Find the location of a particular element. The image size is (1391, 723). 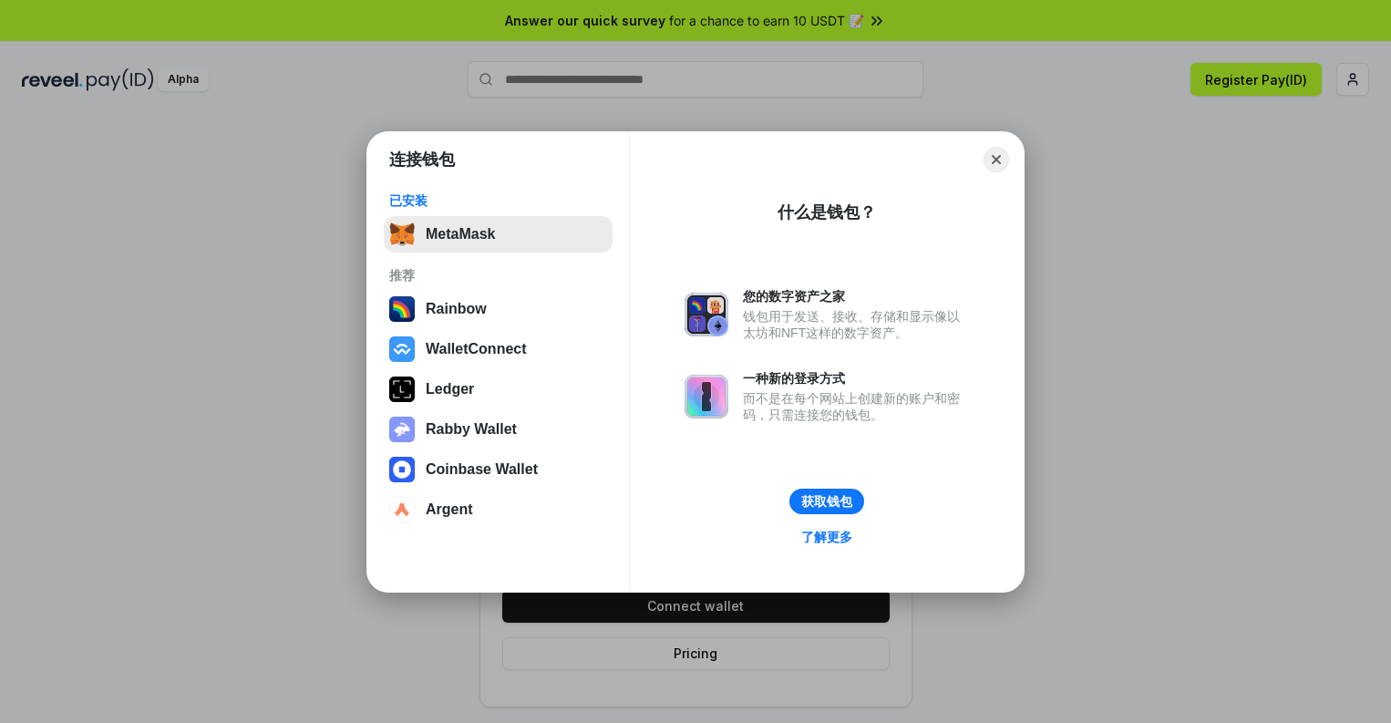

div: Rainbow is located at coordinates (456, 309).